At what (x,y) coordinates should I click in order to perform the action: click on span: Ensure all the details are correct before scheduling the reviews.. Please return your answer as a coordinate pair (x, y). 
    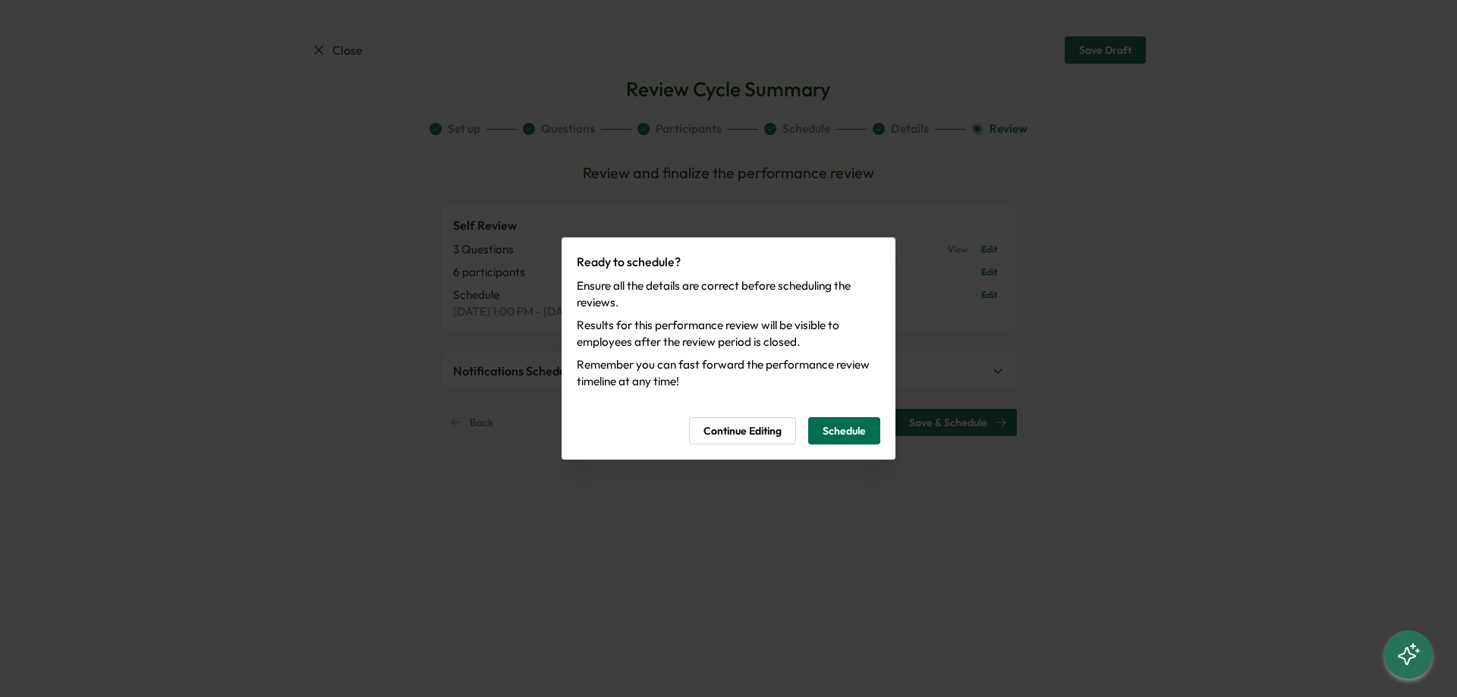
    Looking at the image, I should click on (728, 294).